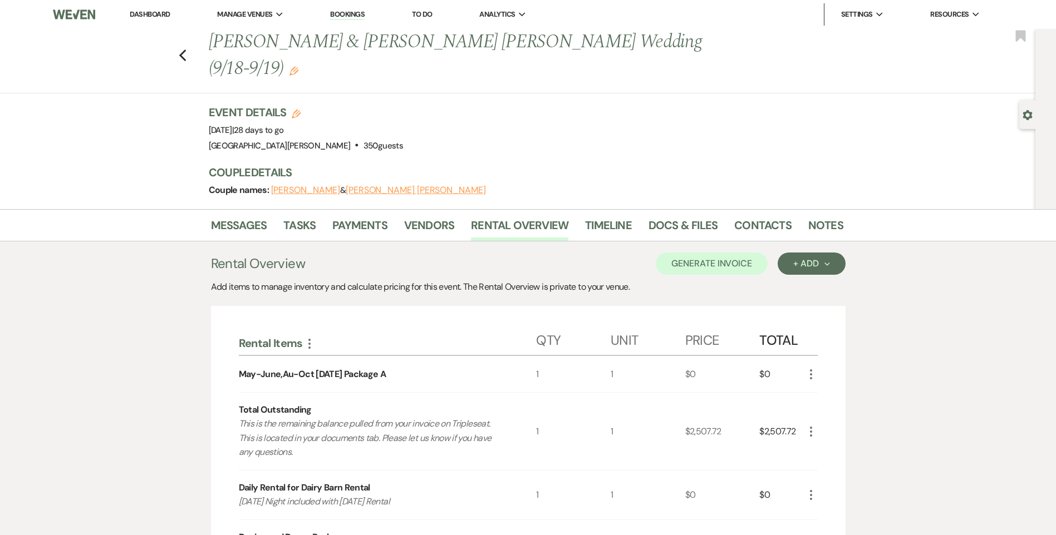  Describe the element at coordinates (74, 14) in the screenshot. I see `img: Weven Logo` at that location.